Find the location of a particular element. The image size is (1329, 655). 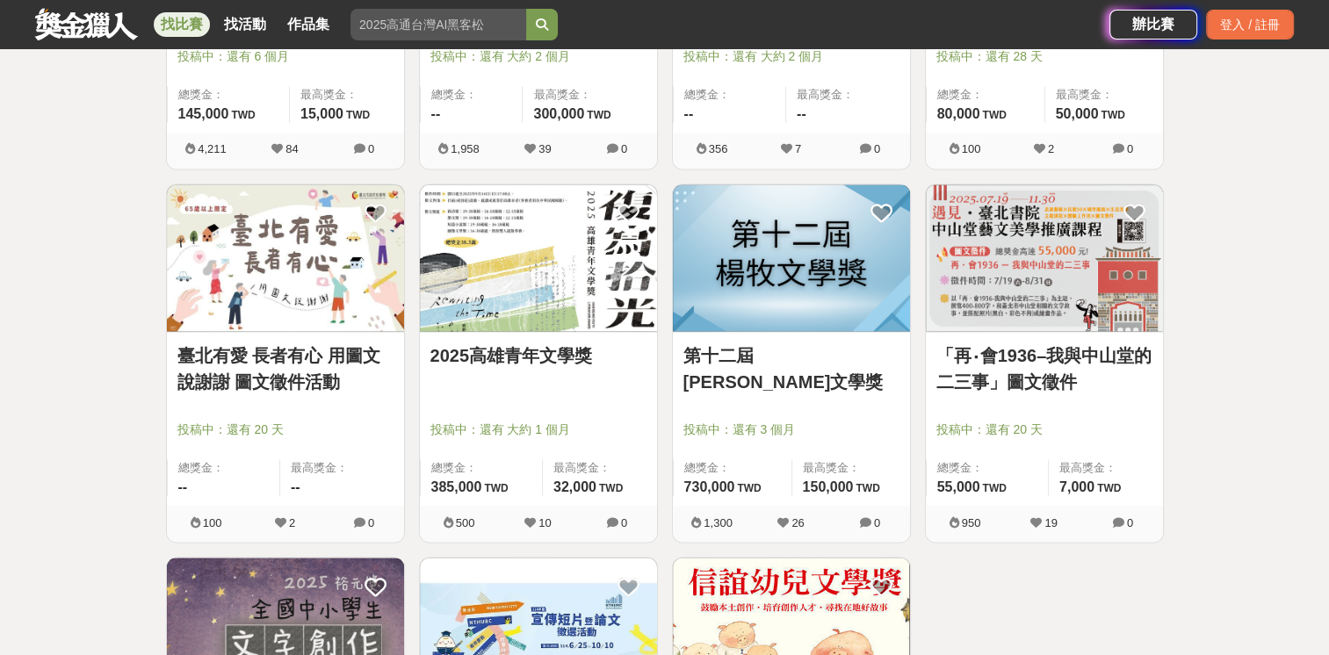

span: 1,958 is located at coordinates (465, 148).